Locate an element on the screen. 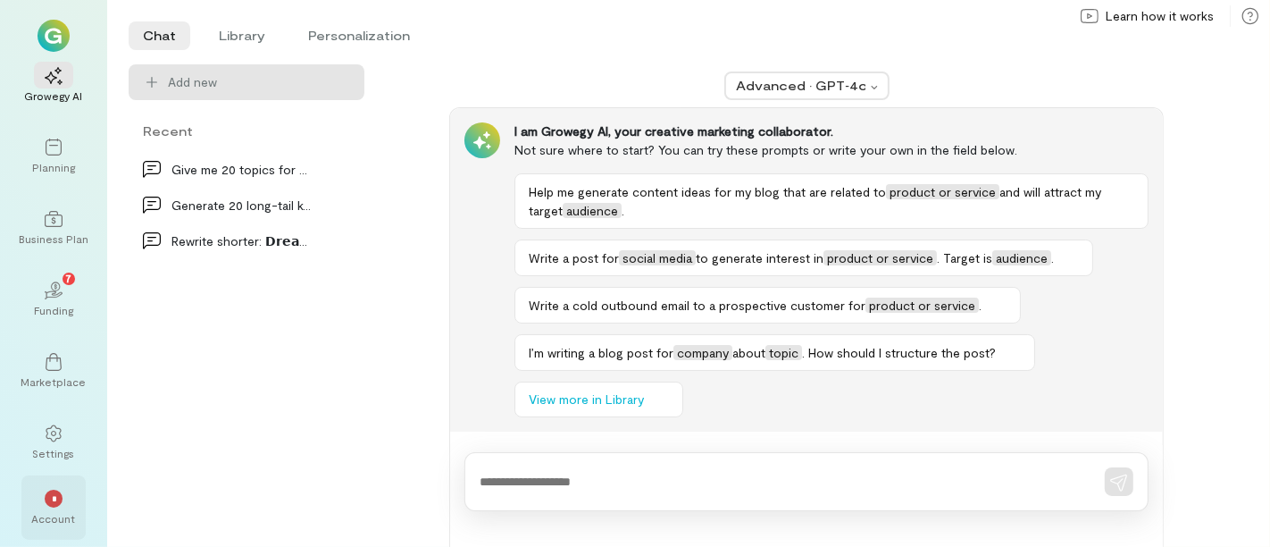 The height and width of the screenshot is (547, 1270). span: . Target is is located at coordinates (964, 257).